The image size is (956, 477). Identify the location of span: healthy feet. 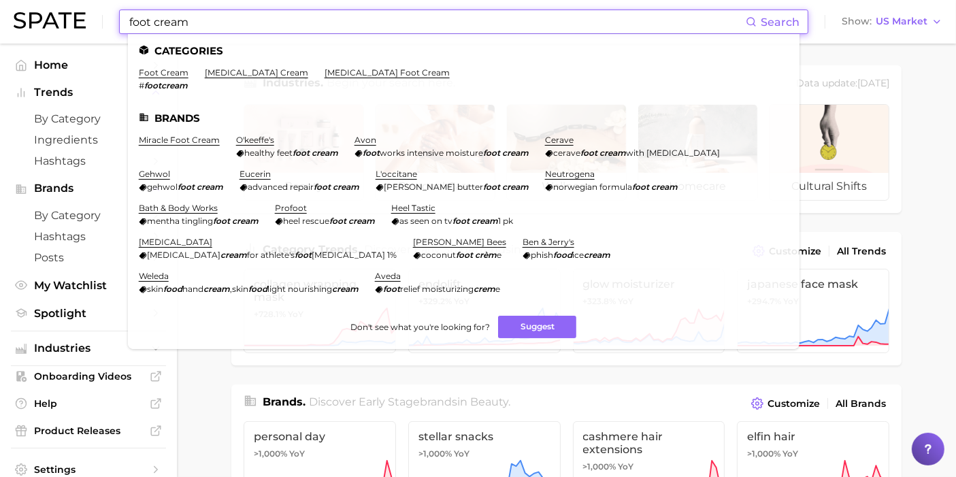
(268, 152).